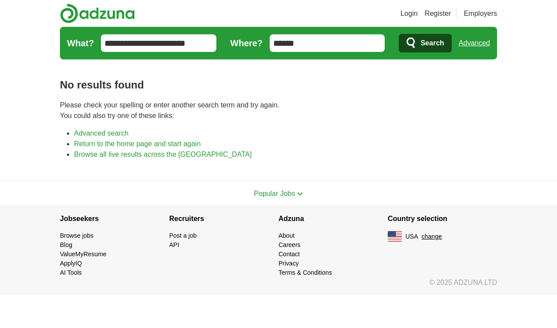 This screenshot has width=557, height=328. What do you see at coordinates (290, 245) in the screenshot?
I see `a: Careers` at bounding box center [290, 245].